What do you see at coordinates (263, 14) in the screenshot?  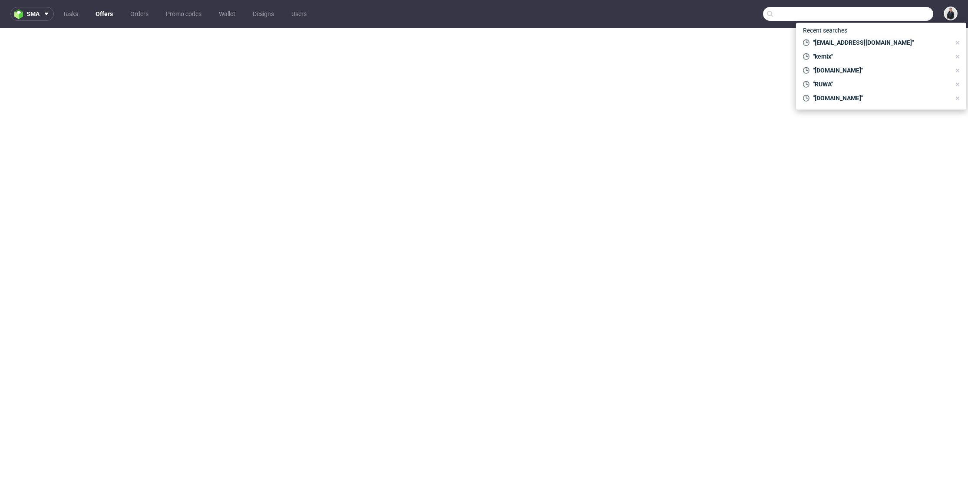 I see `a: Designs` at bounding box center [263, 14].